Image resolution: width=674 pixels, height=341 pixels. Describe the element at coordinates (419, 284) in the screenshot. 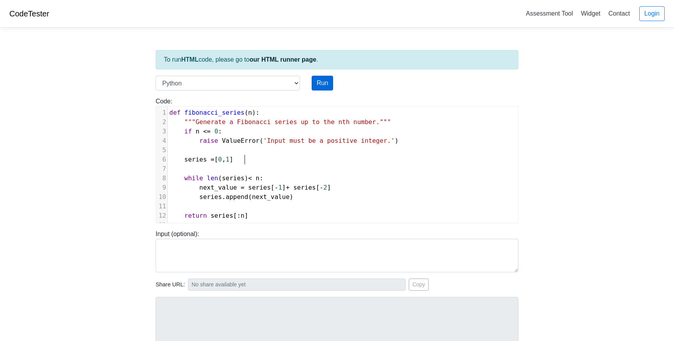

I see `button: Copy` at that location.